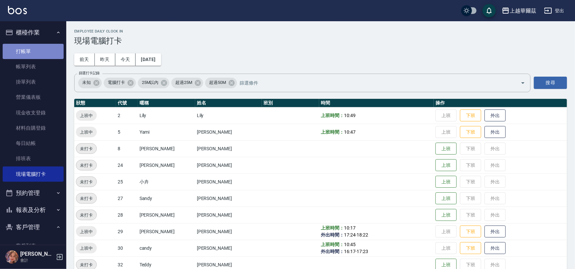 Image resolution: width=575 pixels, height=269 pixels. I want to click on td: 小卉, so click(166, 182).